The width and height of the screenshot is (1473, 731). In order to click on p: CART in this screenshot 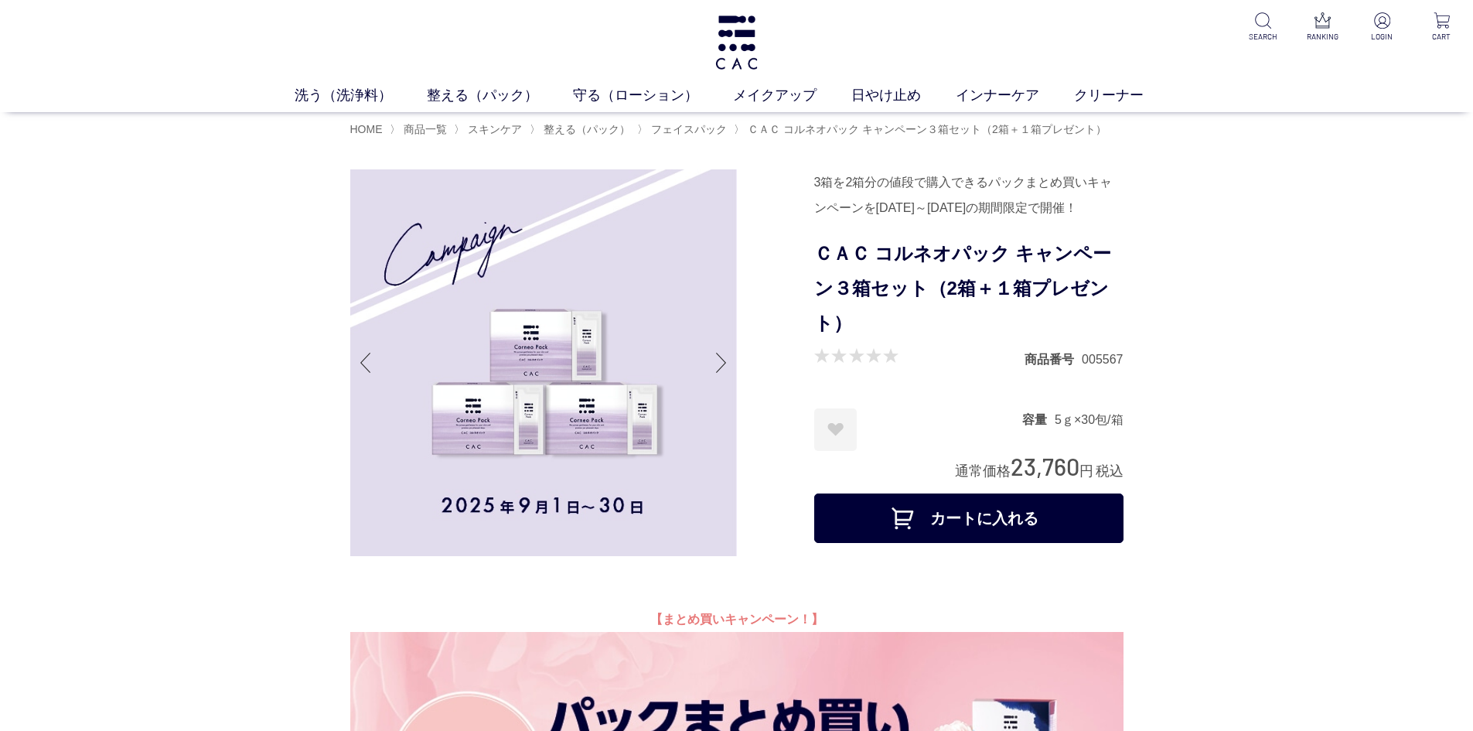, I will do `click(1442, 36)`.